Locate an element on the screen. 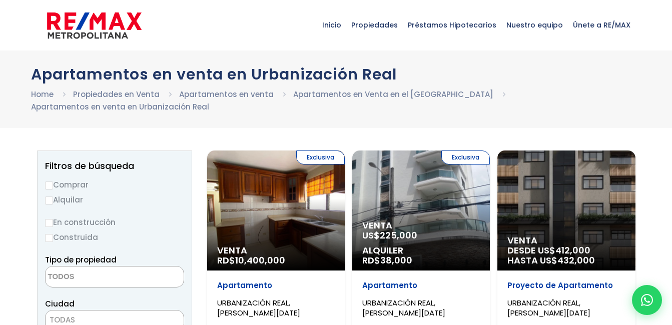 This screenshot has width=672, height=325. input: Alquilar is located at coordinates (49, 201).